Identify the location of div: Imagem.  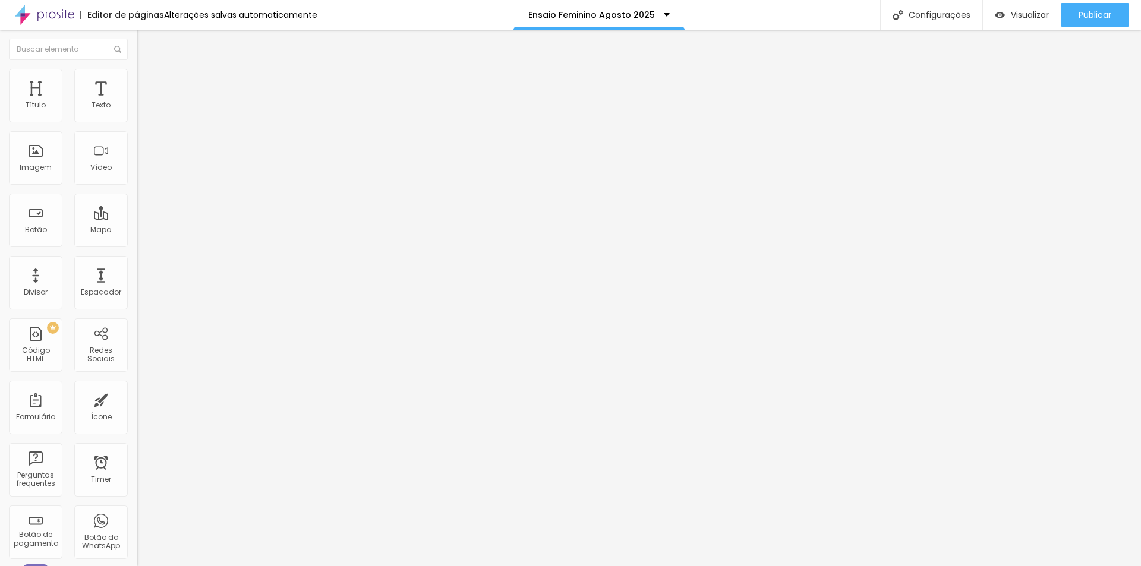
(36, 168).